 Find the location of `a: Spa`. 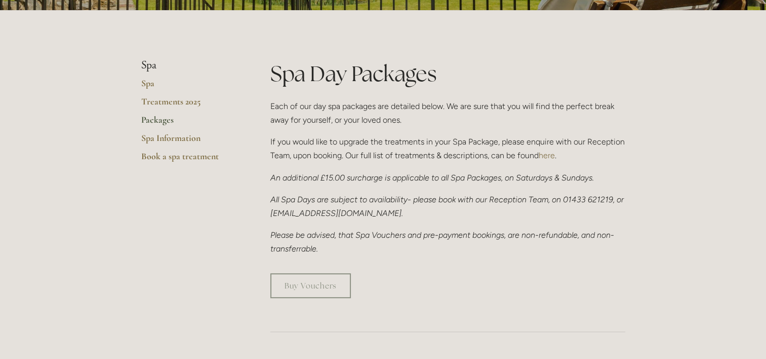

a: Spa is located at coordinates (189, 87).